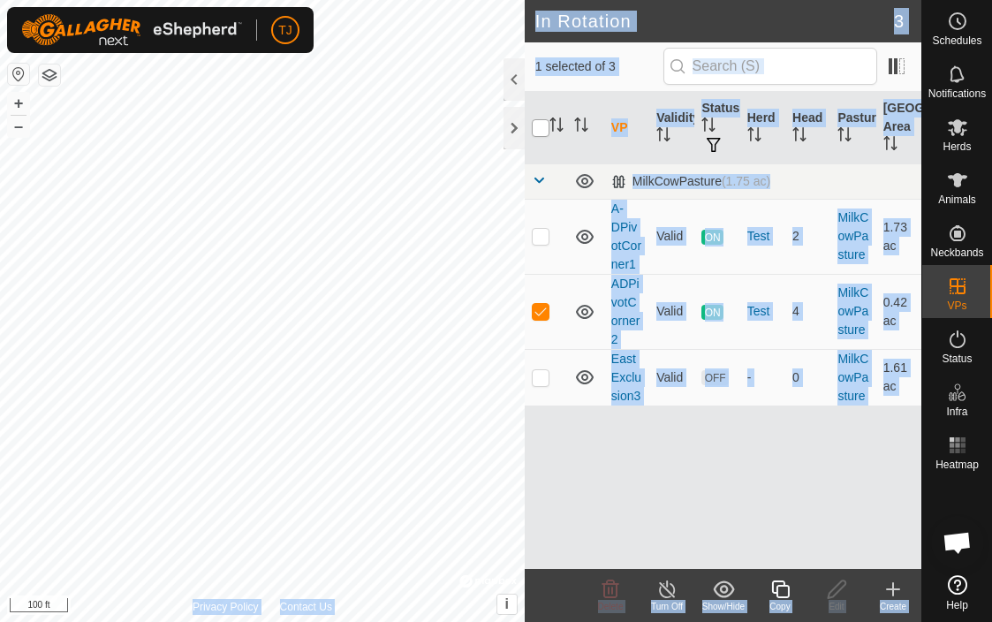 This screenshot has width=992, height=622. What do you see at coordinates (837, 606) in the screenshot?
I see `div: Edit` at bounding box center [837, 606].